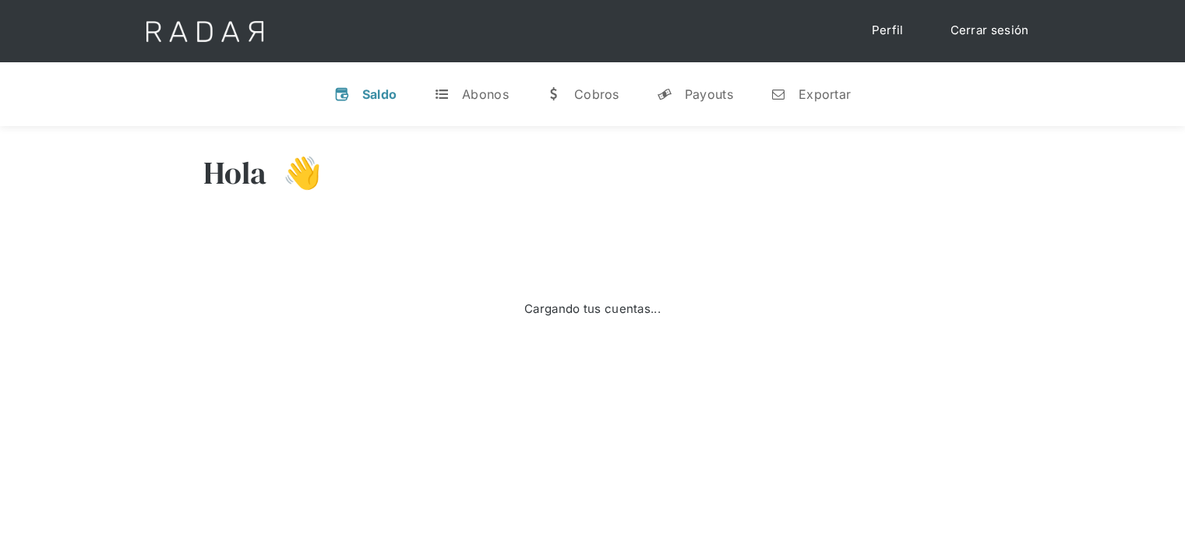  I want to click on div: Exportar, so click(824, 94).